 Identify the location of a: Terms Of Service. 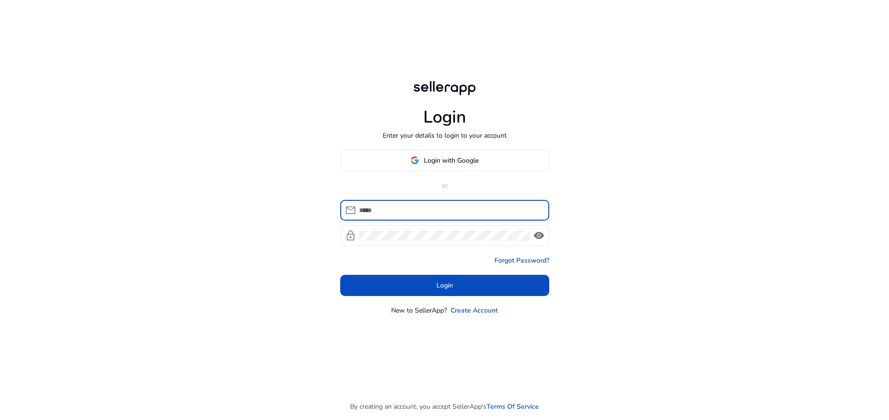
(512, 407).